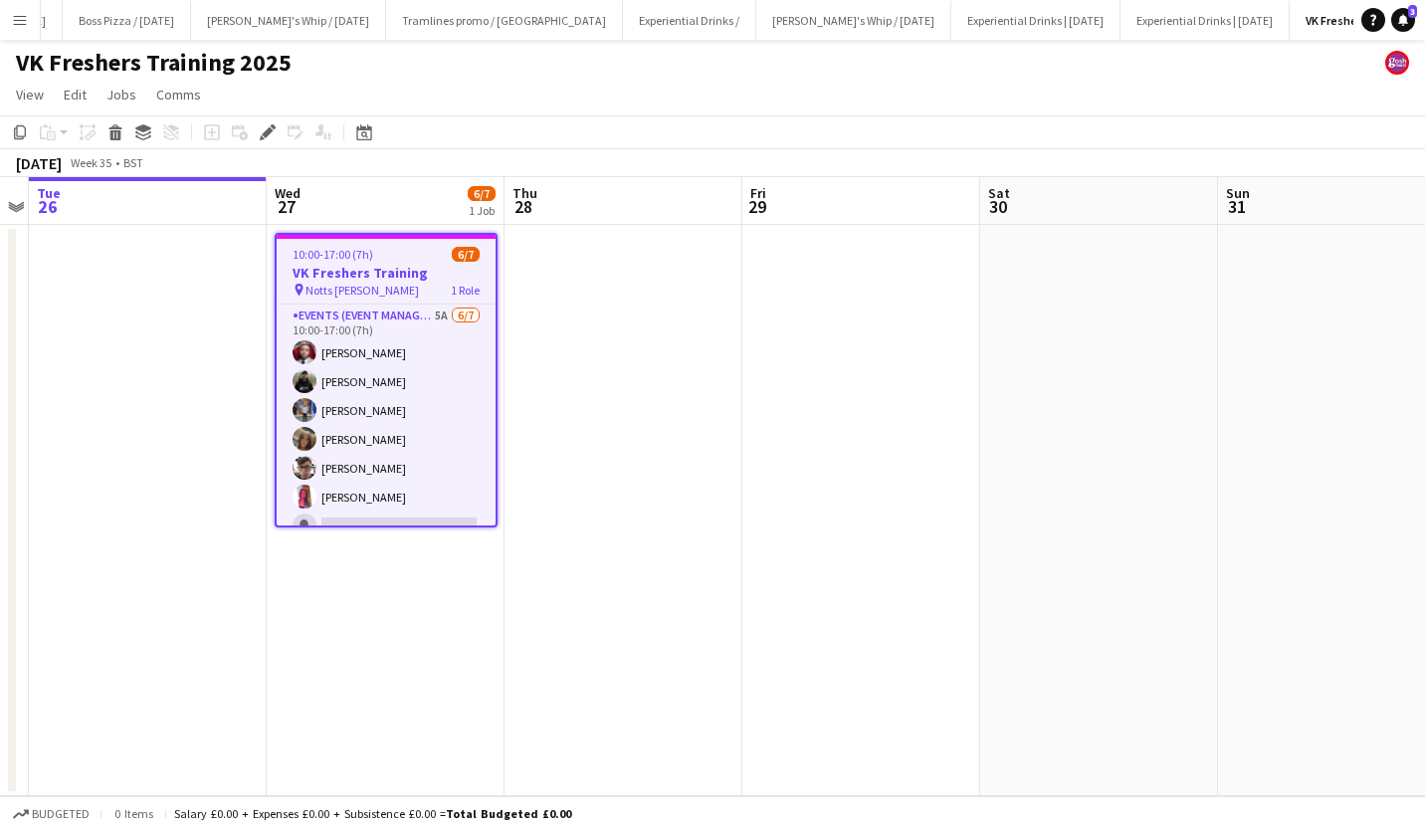 The width and height of the screenshot is (1425, 830). I want to click on span: 0 items, so click(133, 813).